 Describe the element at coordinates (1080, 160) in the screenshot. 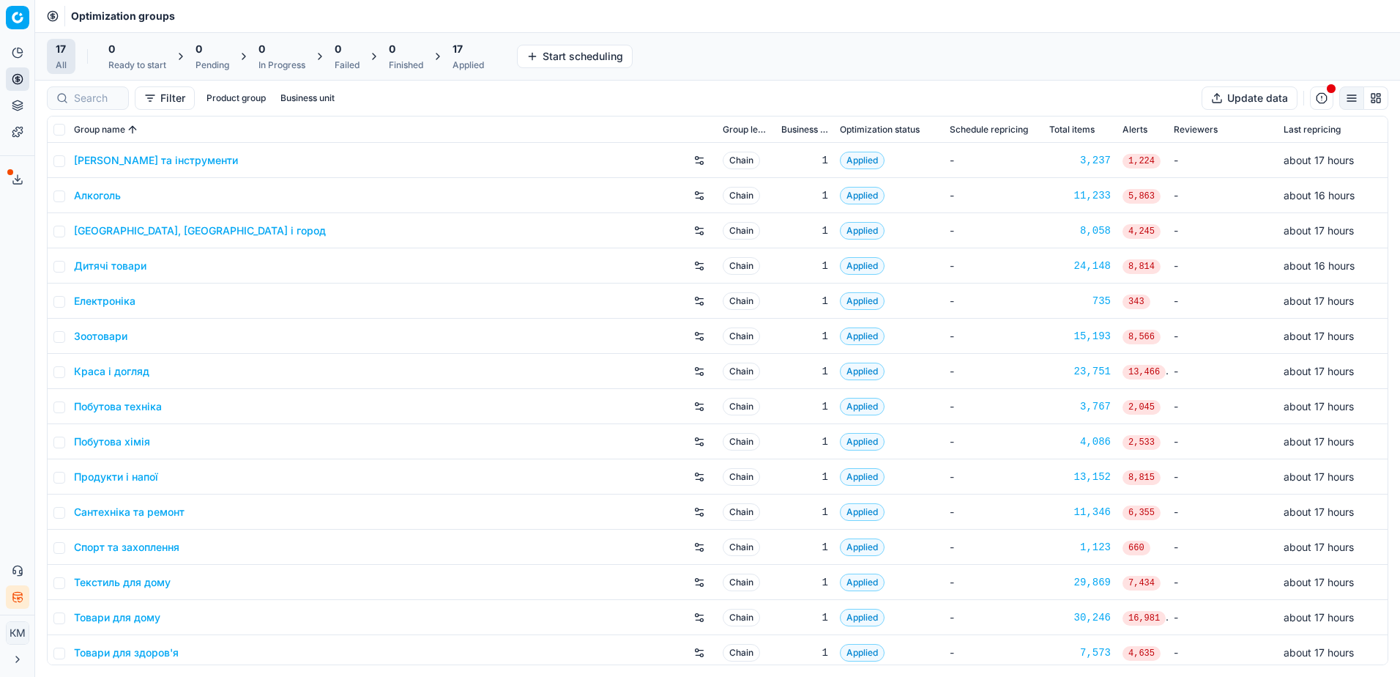

I see `a: 3,237` at that location.